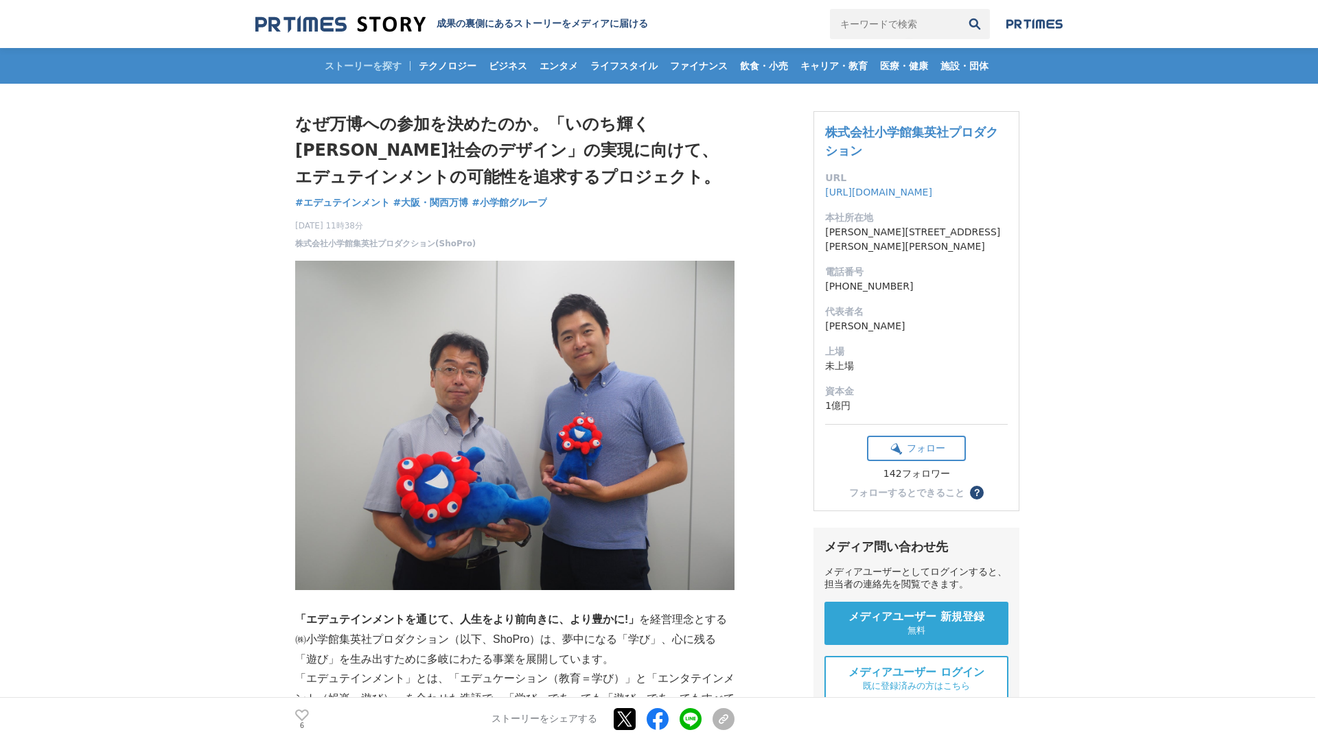  I want to click on a: エンタメ, so click(559, 66).